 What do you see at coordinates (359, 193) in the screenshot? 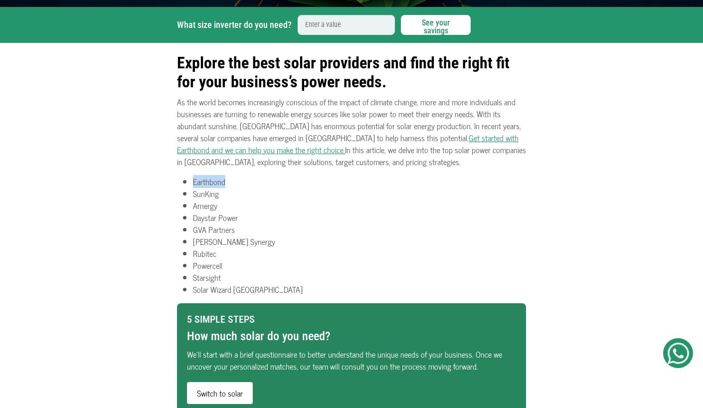
I see `li: SunKing` at bounding box center [359, 193].